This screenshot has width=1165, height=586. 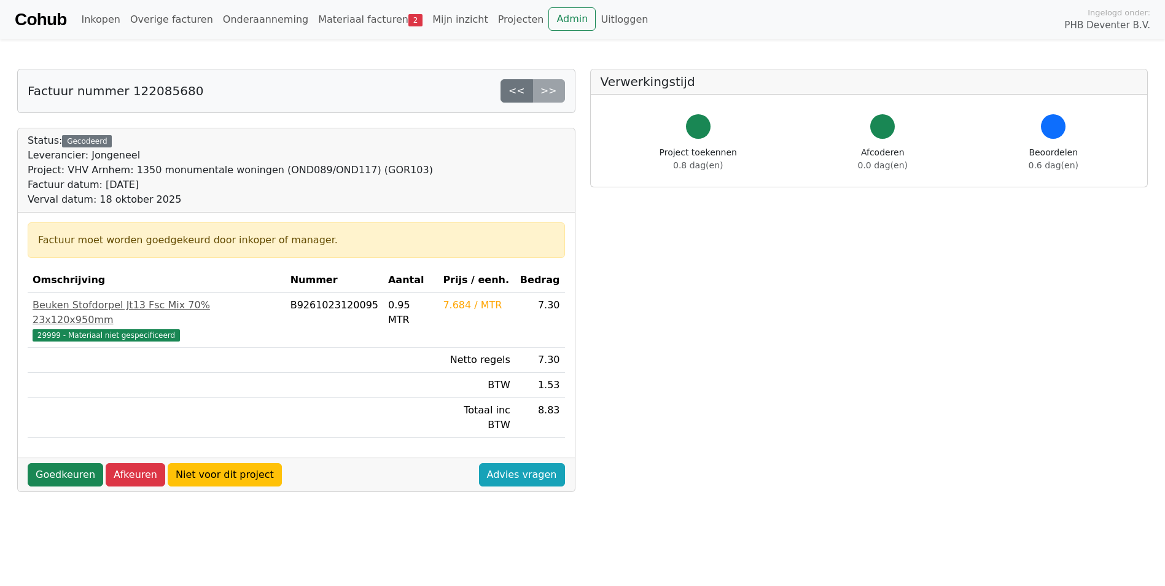 What do you see at coordinates (476, 385) in the screenshot?
I see `td: BTW` at bounding box center [476, 385].